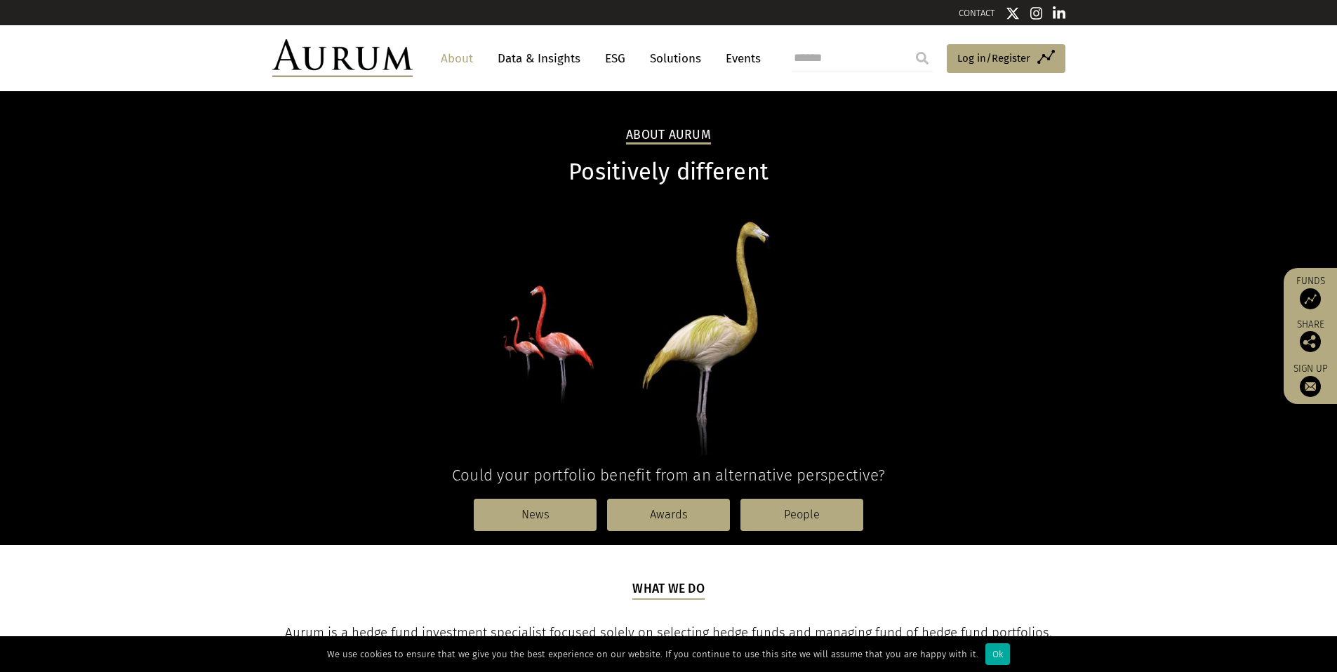 Image resolution: width=1337 pixels, height=672 pixels. I want to click on a: Sign up, so click(1310, 380).